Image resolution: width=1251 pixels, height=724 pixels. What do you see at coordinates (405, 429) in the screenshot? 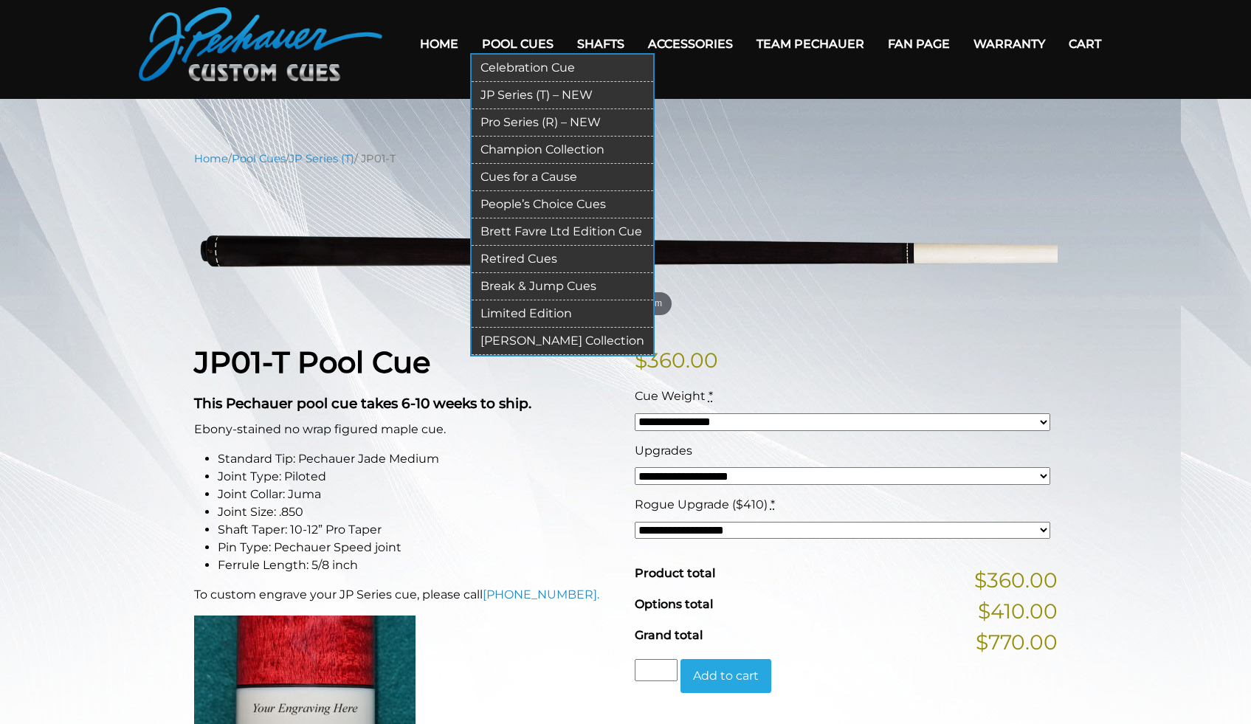
I see `p: Ebony-stained no wrap figured maple cue.` at bounding box center [405, 429].